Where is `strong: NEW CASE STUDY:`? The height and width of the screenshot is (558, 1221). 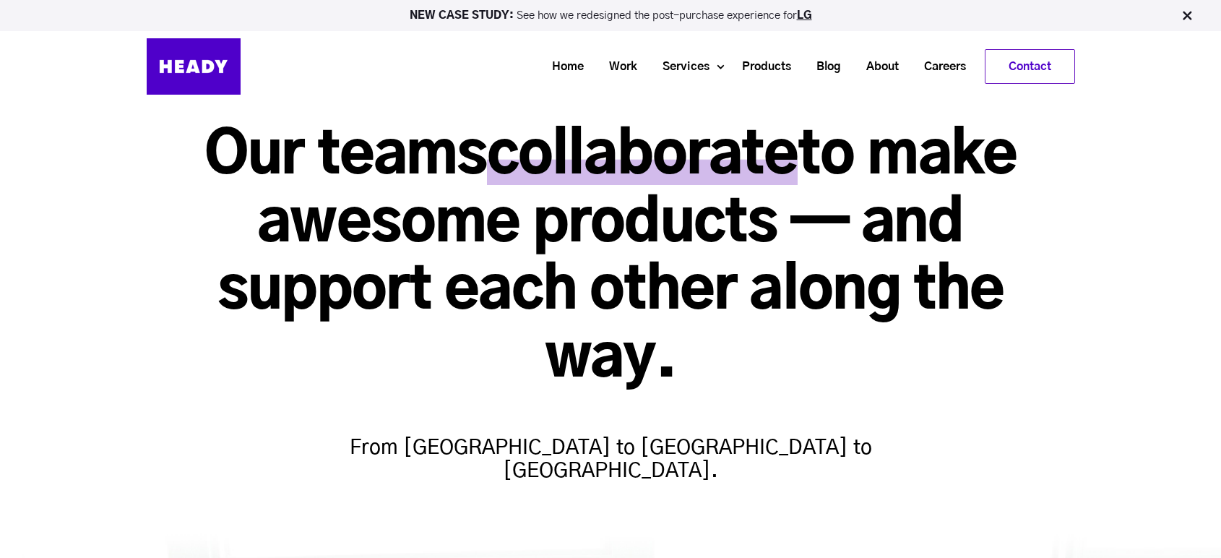 strong: NEW CASE STUDY: is located at coordinates (463, 15).